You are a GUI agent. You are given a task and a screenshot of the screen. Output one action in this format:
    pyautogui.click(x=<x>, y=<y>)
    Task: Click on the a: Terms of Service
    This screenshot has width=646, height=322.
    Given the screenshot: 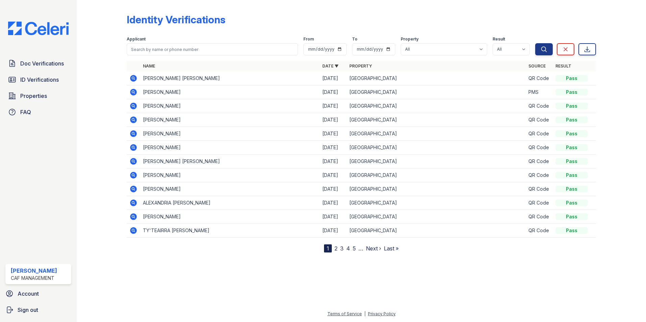 What is the action you would take?
    pyautogui.click(x=344, y=314)
    